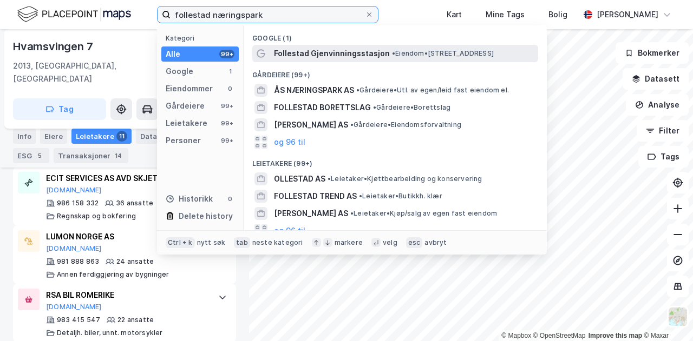 The width and height of the screenshot is (693, 341). What do you see at coordinates (314, 90) in the screenshot?
I see `span: ÅS NÆRINGSPARK AS` at bounding box center [314, 90].